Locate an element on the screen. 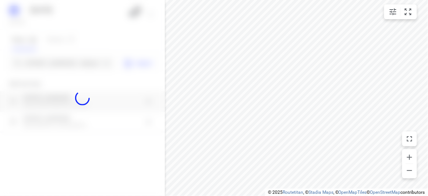 This screenshot has height=196, width=428. div: small contained button group is located at coordinates (400, 12).